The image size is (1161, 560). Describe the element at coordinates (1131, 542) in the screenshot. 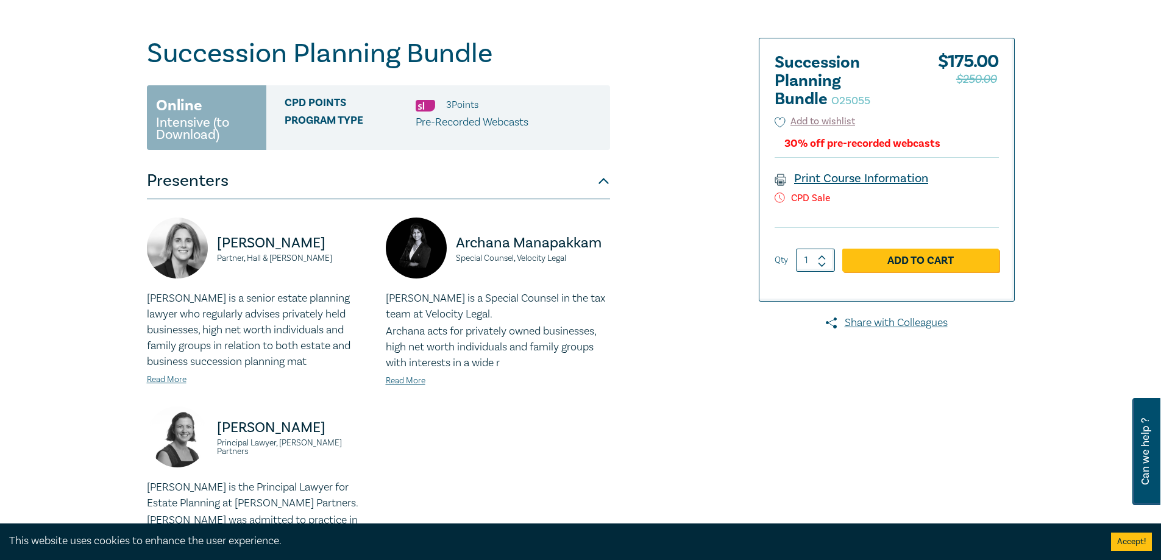

I see `button: Accept cookies` at that location.